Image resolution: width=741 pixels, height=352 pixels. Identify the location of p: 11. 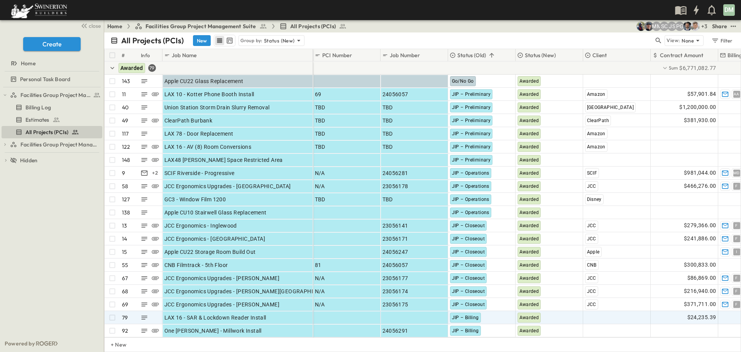
(124, 94).